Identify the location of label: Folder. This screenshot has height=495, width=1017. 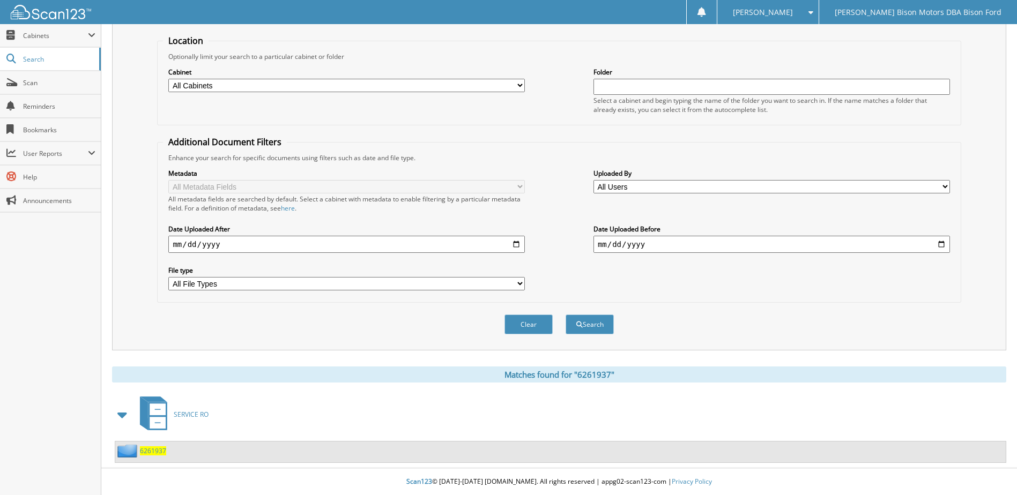
(771, 72).